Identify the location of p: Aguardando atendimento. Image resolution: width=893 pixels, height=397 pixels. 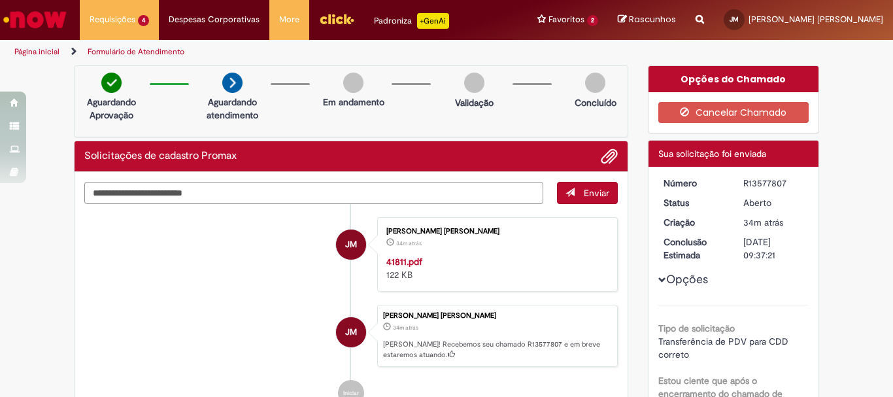
(232, 108).